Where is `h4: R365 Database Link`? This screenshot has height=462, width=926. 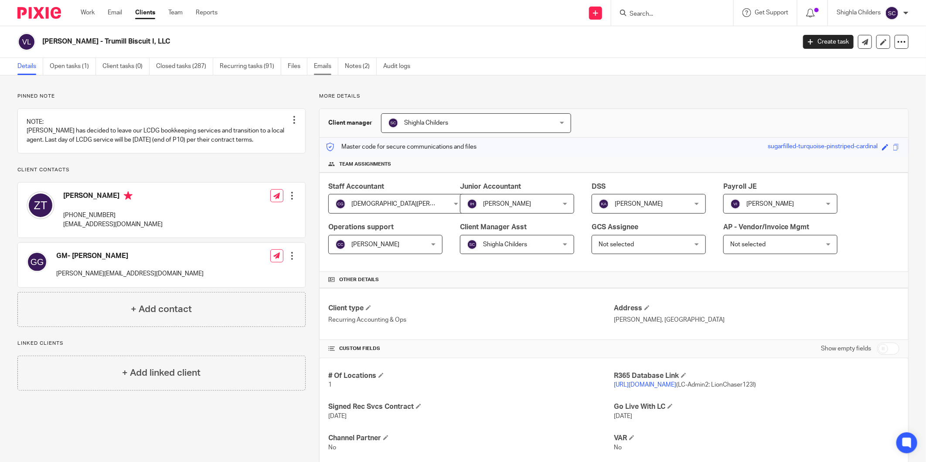
h4: R365 Database Link is located at coordinates (757, 376).